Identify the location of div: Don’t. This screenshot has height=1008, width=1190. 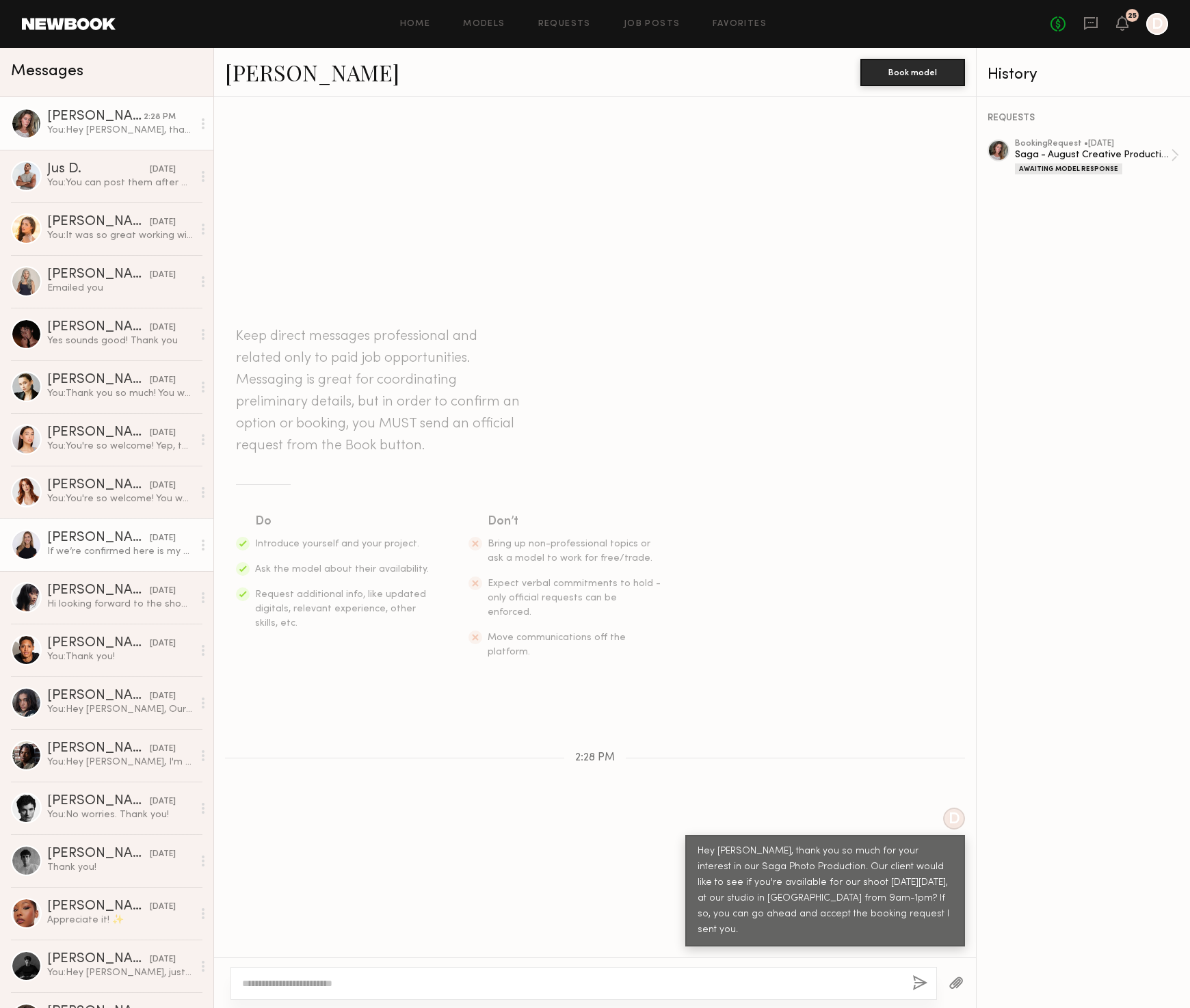
(575, 522).